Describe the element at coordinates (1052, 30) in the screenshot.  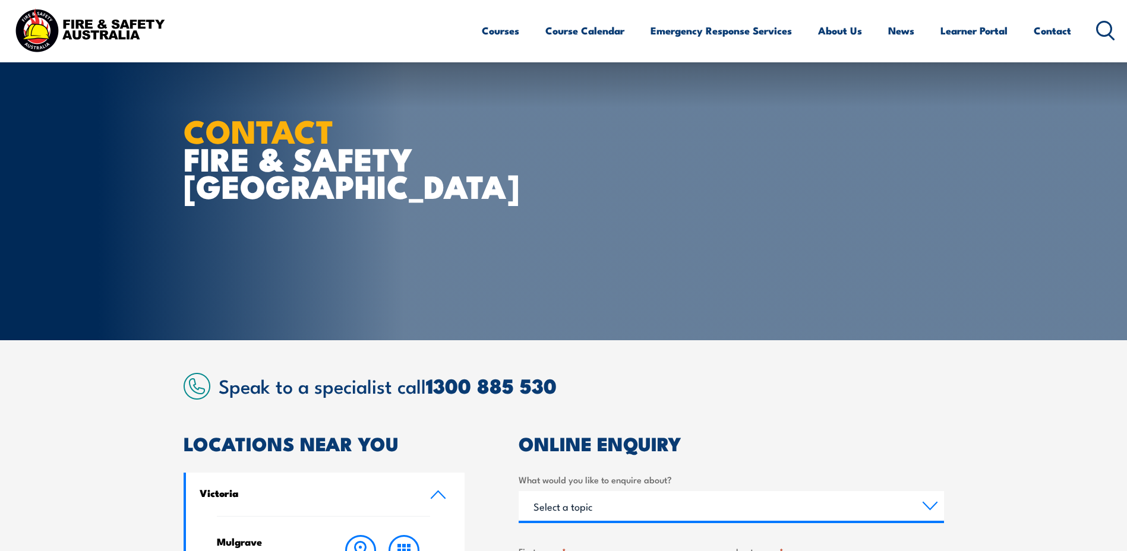
I see `a: Contact` at that location.